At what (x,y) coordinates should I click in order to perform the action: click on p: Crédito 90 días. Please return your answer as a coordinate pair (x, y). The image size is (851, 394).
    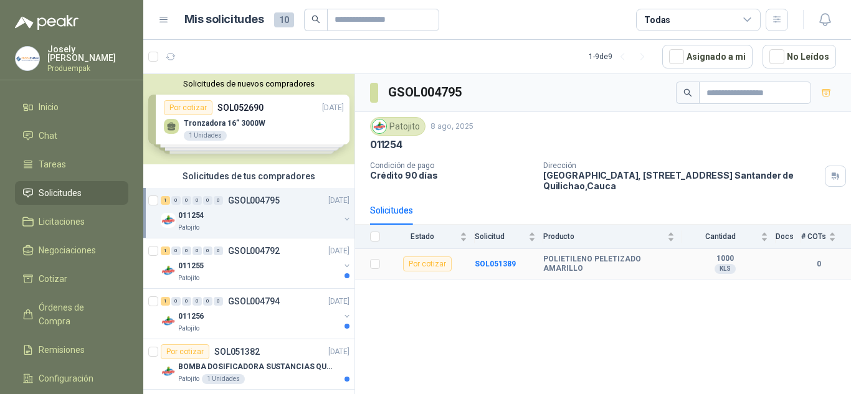
    Looking at the image, I should click on (451, 175).